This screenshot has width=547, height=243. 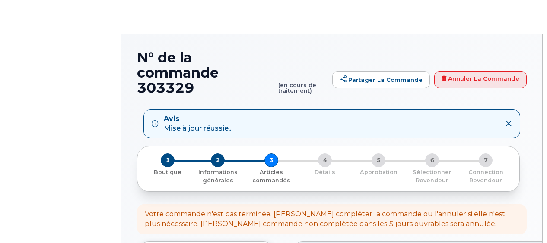 I want to click on h1: N° de la commande 303329, so click(x=232, y=73).